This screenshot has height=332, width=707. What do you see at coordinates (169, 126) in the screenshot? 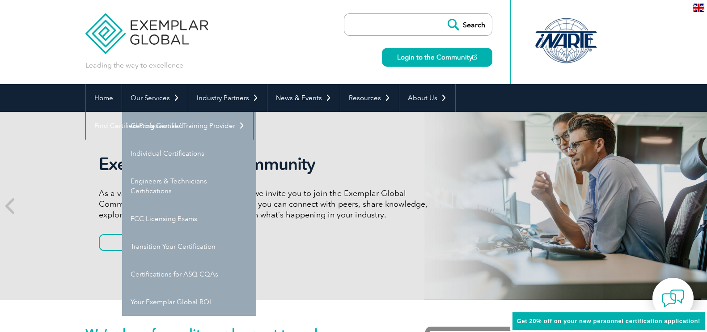
I see `a: Find Certified Professional / Training Provider` at bounding box center [169, 126].